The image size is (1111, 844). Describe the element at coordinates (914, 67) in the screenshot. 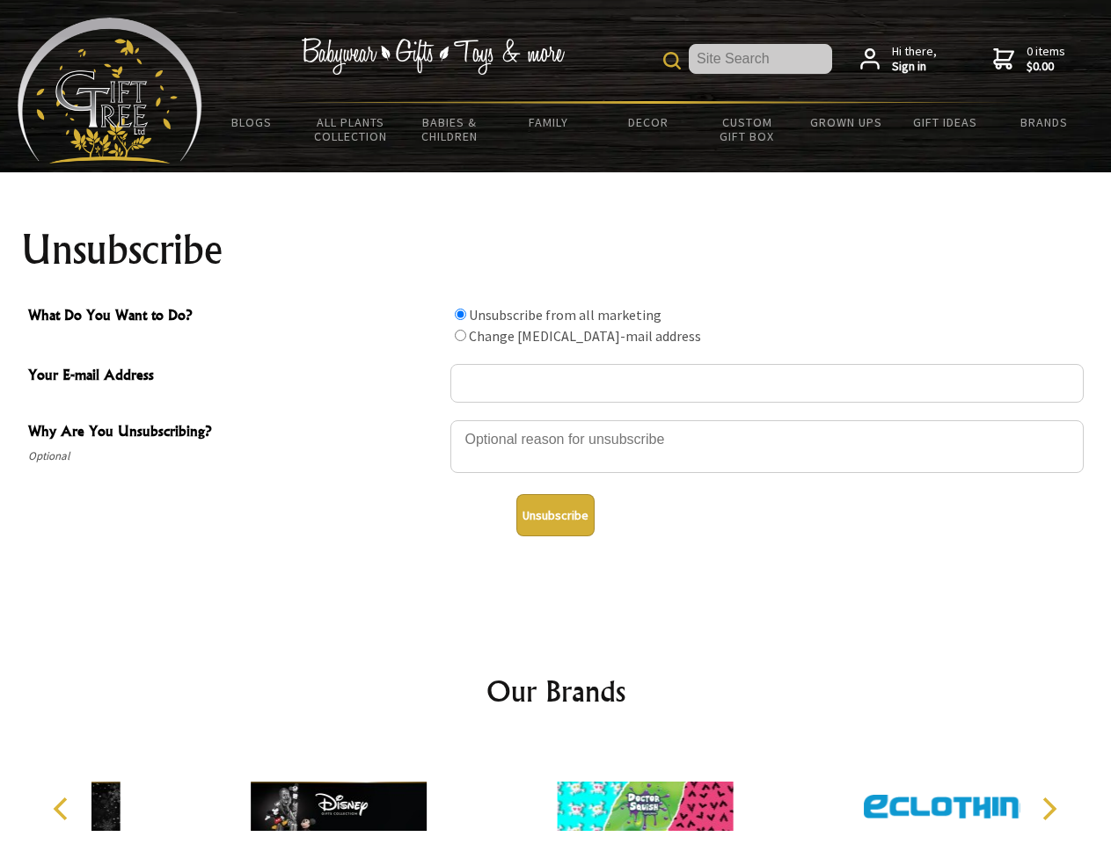

I see `strong: Sign in` at that location.